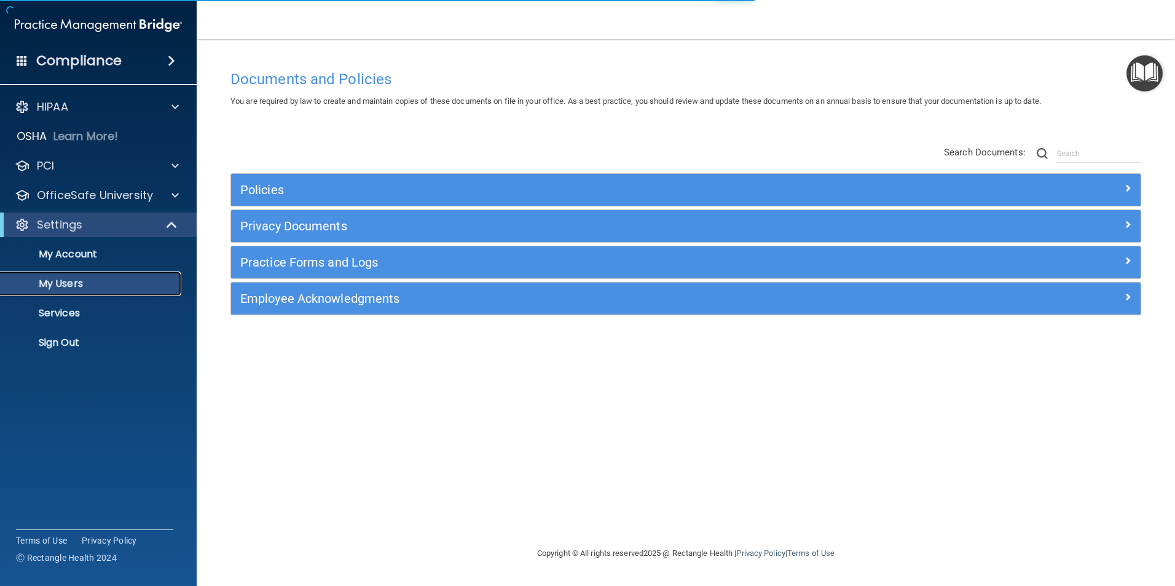 The width and height of the screenshot is (1175, 586). Describe the element at coordinates (635, 101) in the screenshot. I see `span: You are required by law to create and maintain copies of these documents on file in your office. ...` at that location.